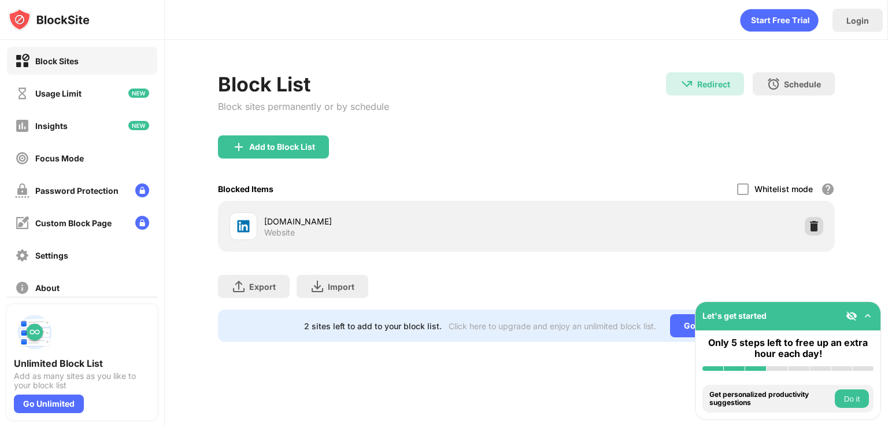  I want to click on div: Insights, so click(51, 125).